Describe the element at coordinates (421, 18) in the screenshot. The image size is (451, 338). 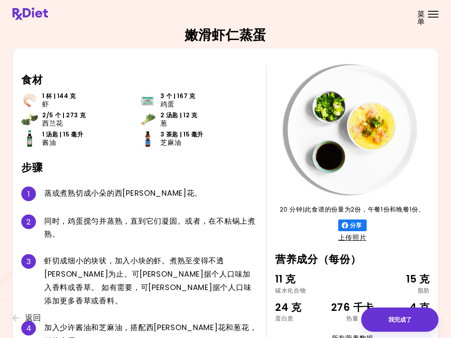
I see `span: 菜单` at that location.